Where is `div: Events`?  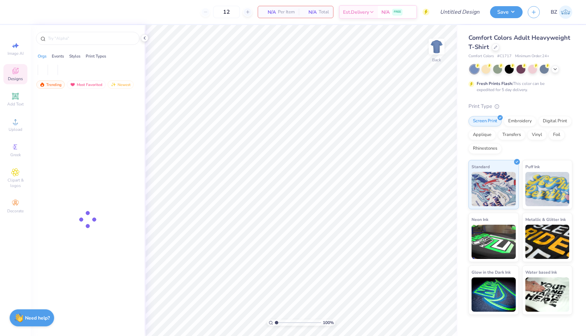
div: Events is located at coordinates (58, 56).